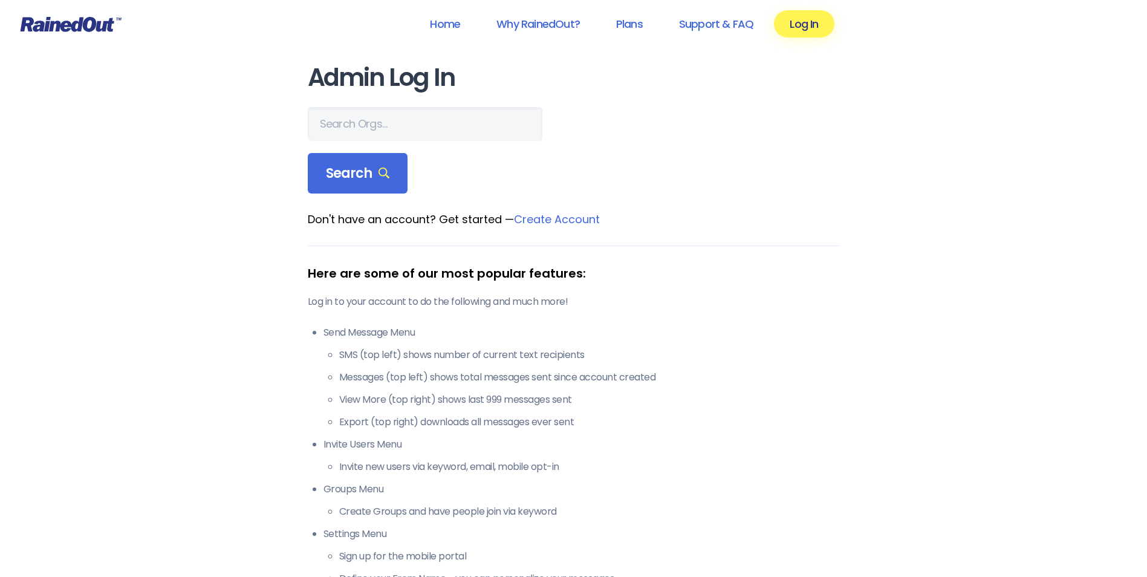 The height and width of the screenshot is (577, 1147). Describe the element at coordinates (590, 556) in the screenshot. I see `li: Sign up for the mobile portal` at that location.